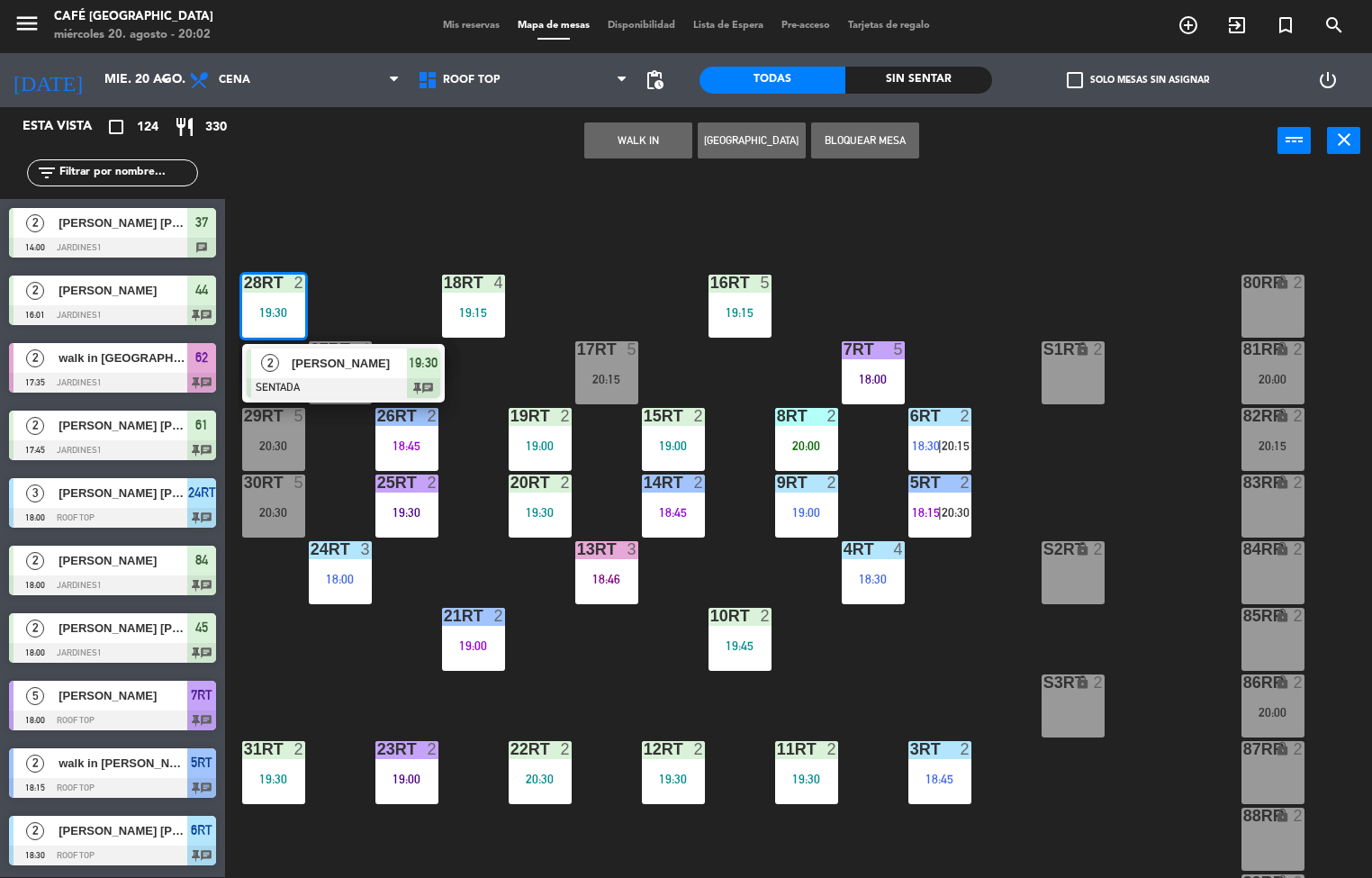 This screenshot has height=878, width=1372. Describe the element at coordinates (185, 127) in the screenshot. I see `i: restaurant` at that location.